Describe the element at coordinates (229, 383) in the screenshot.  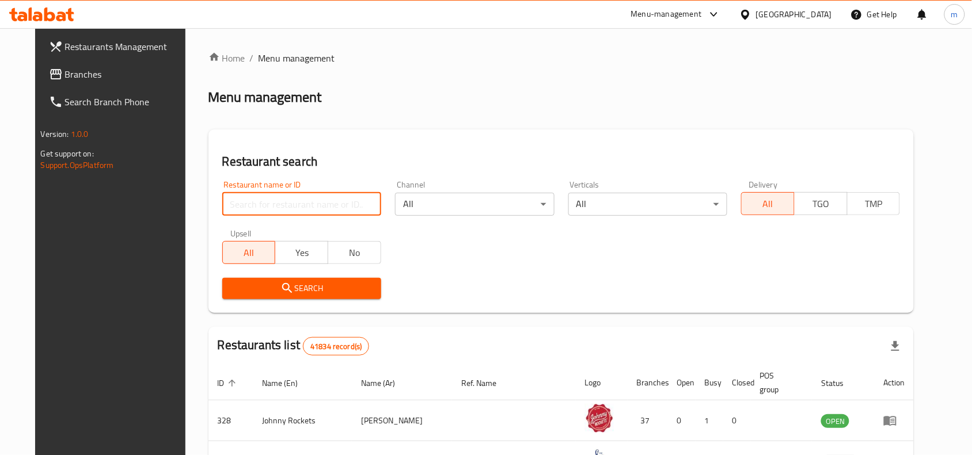
I see `span: ID` at that location.